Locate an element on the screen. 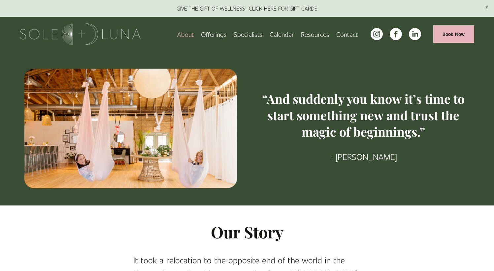 This screenshot has height=271, width=494. h2: Our Story is located at coordinates (247, 232).